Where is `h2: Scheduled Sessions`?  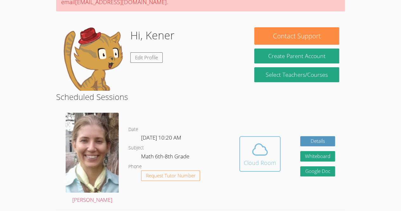
h2: Scheduled Sessions is located at coordinates (200, 97).